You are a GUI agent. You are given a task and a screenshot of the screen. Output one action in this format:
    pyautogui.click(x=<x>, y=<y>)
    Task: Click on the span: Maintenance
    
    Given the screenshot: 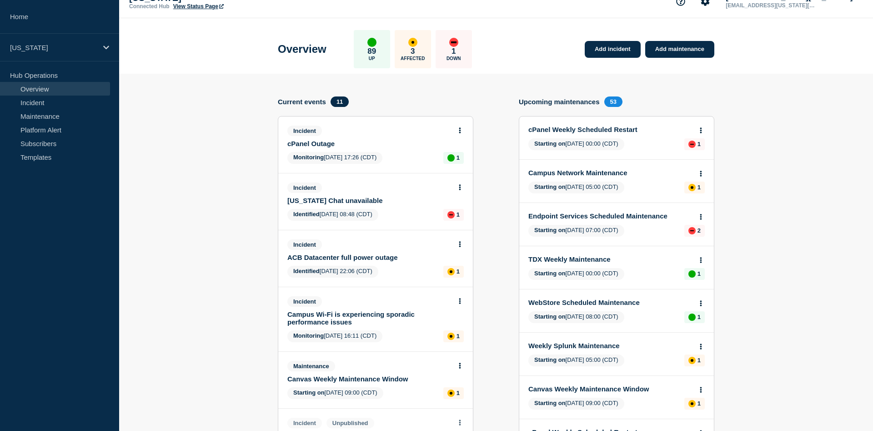 What is the action you would take?
    pyautogui.click(x=311, y=366)
    